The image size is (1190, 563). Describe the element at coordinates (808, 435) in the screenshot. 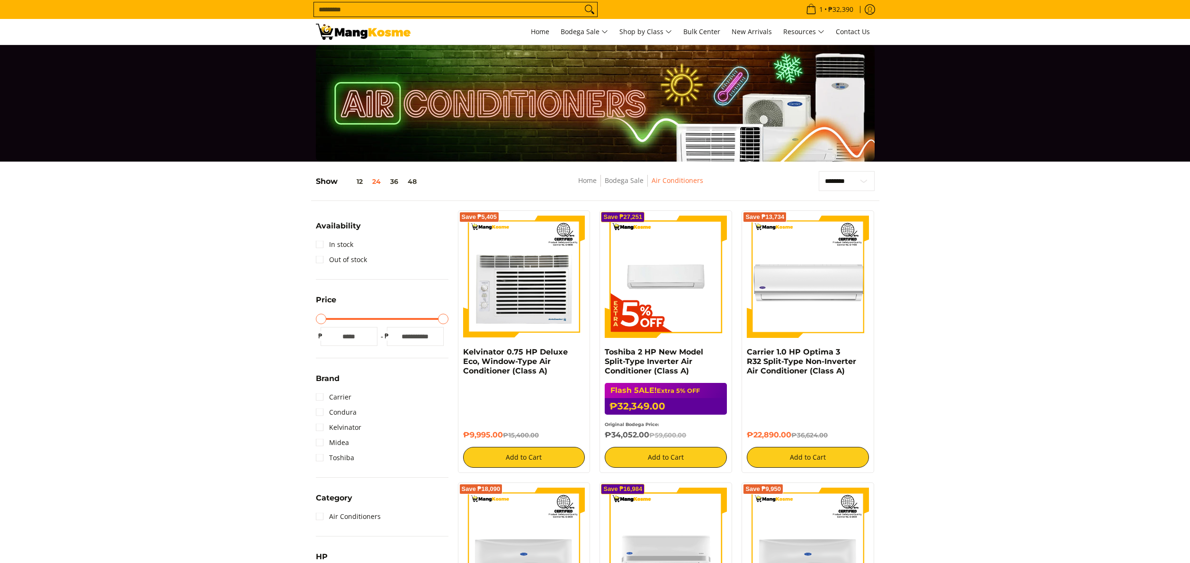

I see `h6: ₱22,890.00` at that location.